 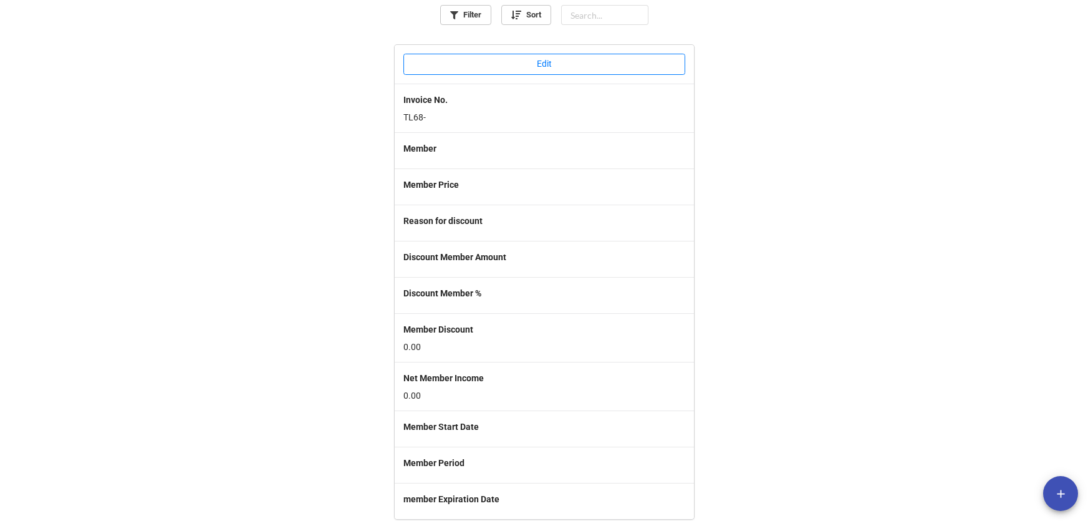 I want to click on b: Invoice No., so click(x=425, y=100).